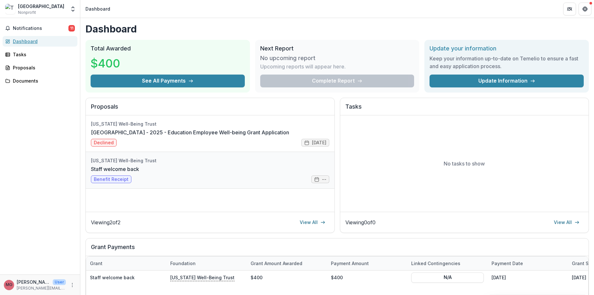  What do you see at coordinates (507, 49) in the screenshot?
I see `h2: Update your information` at bounding box center [507, 49].